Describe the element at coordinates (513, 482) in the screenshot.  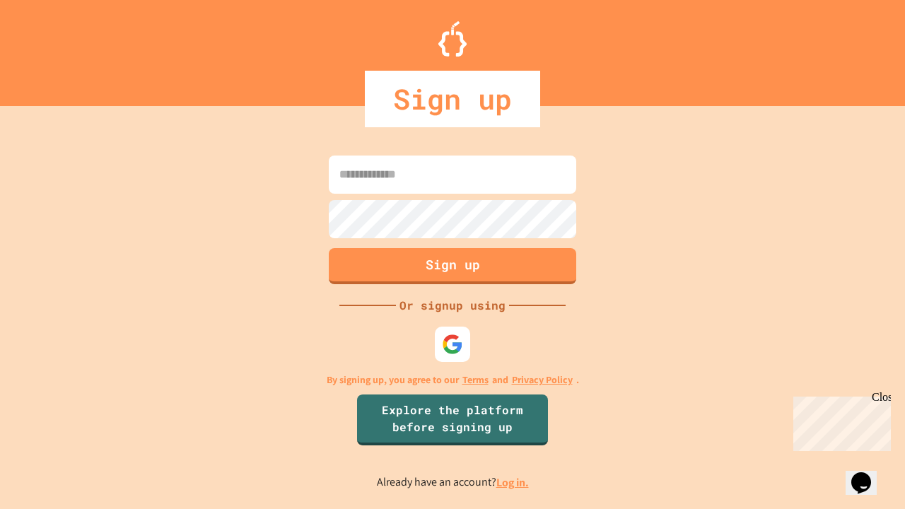
I see `a: Log in.` at that location.